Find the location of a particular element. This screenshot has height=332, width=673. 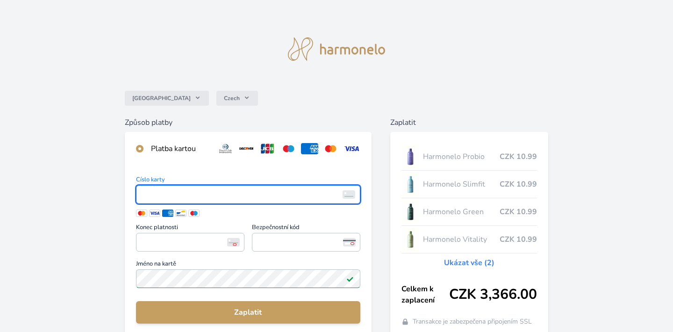

img: amex.svg is located at coordinates (310, 149).